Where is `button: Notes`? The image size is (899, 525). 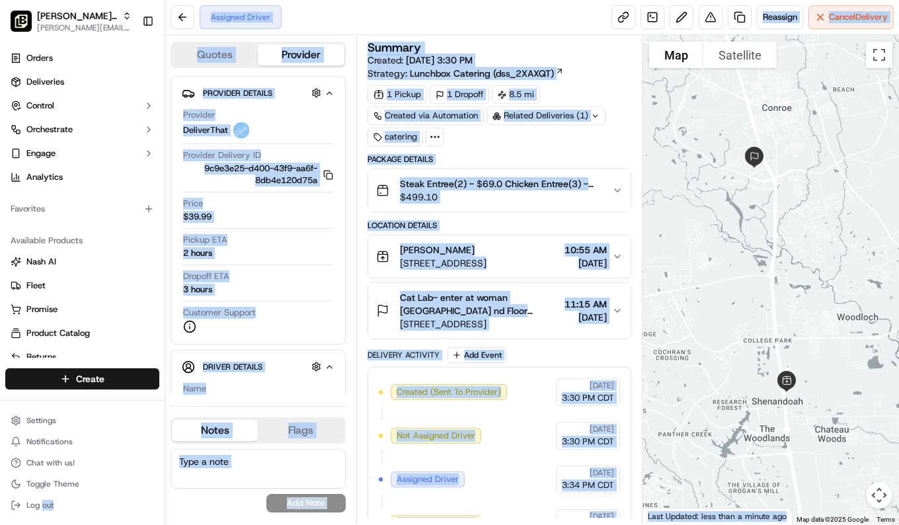
button: Notes is located at coordinates (215, 430).